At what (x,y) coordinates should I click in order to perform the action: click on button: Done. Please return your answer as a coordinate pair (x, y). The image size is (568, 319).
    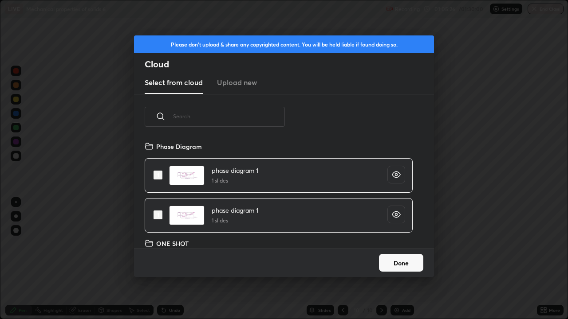
    Looking at the image, I should click on (401, 263).